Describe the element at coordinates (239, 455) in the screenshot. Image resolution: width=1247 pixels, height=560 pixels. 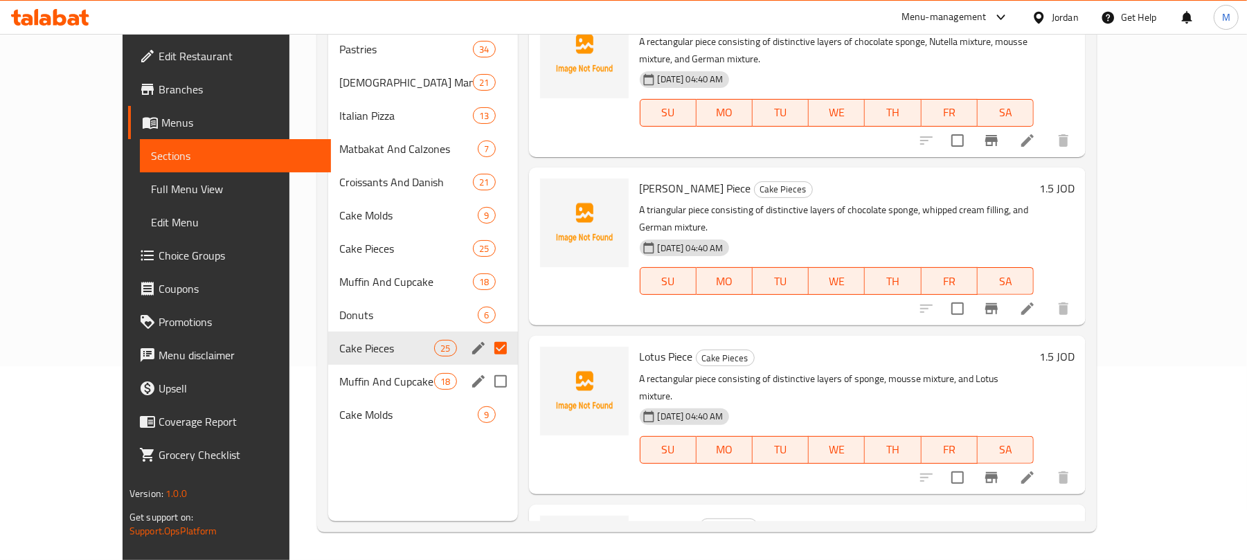
I see `span: Grocery Checklist` at that location.